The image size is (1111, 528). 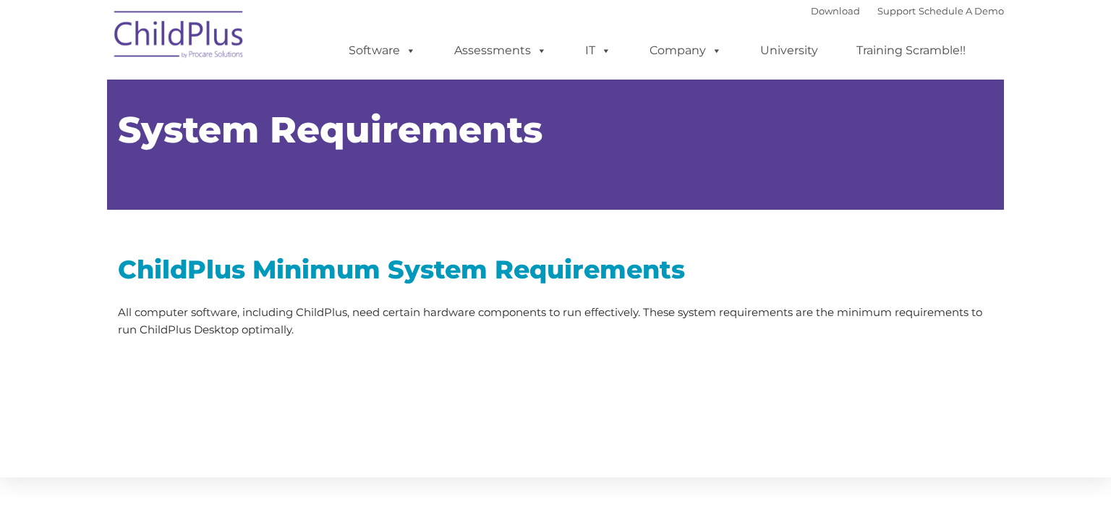 What do you see at coordinates (556, 321) in the screenshot?
I see `p: All computer software, including ChildPlus, need certain hardware components to run effectively. ...` at bounding box center [556, 321].